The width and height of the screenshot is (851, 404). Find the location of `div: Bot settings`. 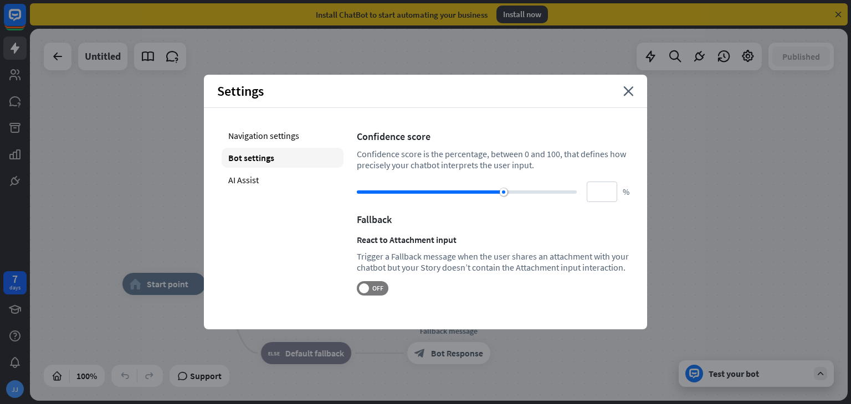

div: Bot settings is located at coordinates (282, 158).